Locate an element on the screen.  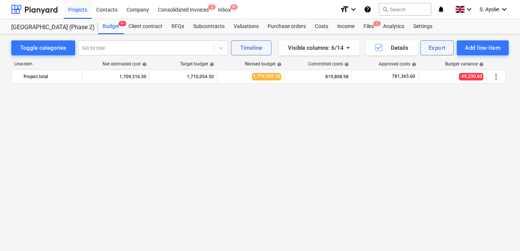
div: Approved costs is located at coordinates (397, 64).